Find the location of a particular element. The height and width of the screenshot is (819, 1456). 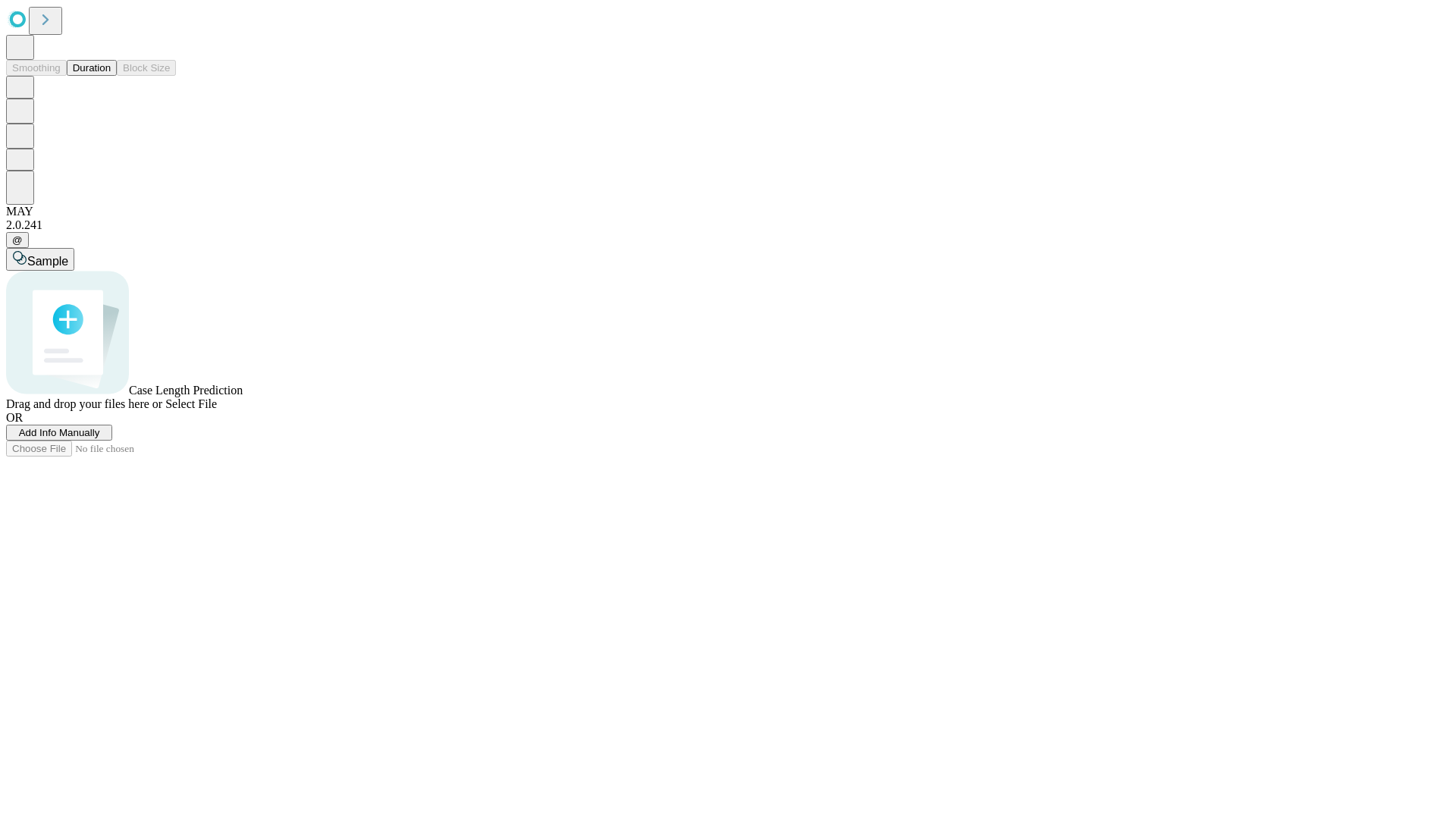

div: MAY is located at coordinates (728, 212).